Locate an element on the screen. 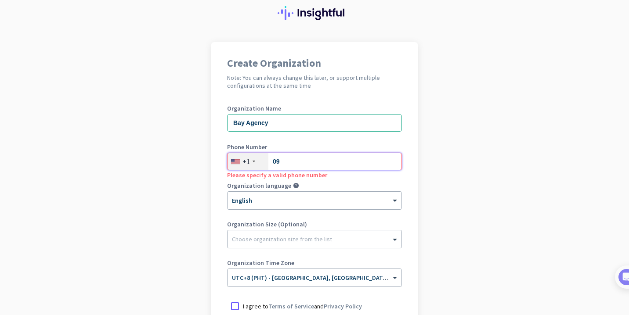 Image resolution: width=629 pixels, height=315 pixels. div: +1 is located at coordinates (246, 162).